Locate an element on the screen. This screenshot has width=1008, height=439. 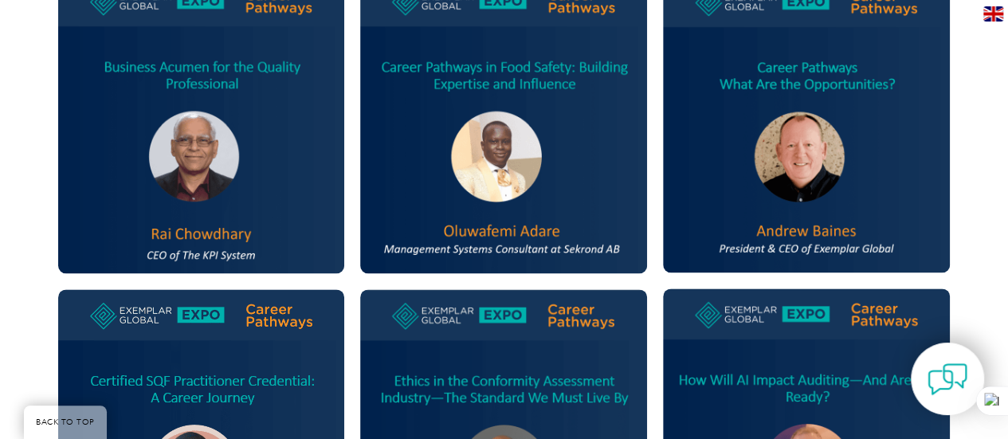
img: contact-chat.png is located at coordinates (948, 379).